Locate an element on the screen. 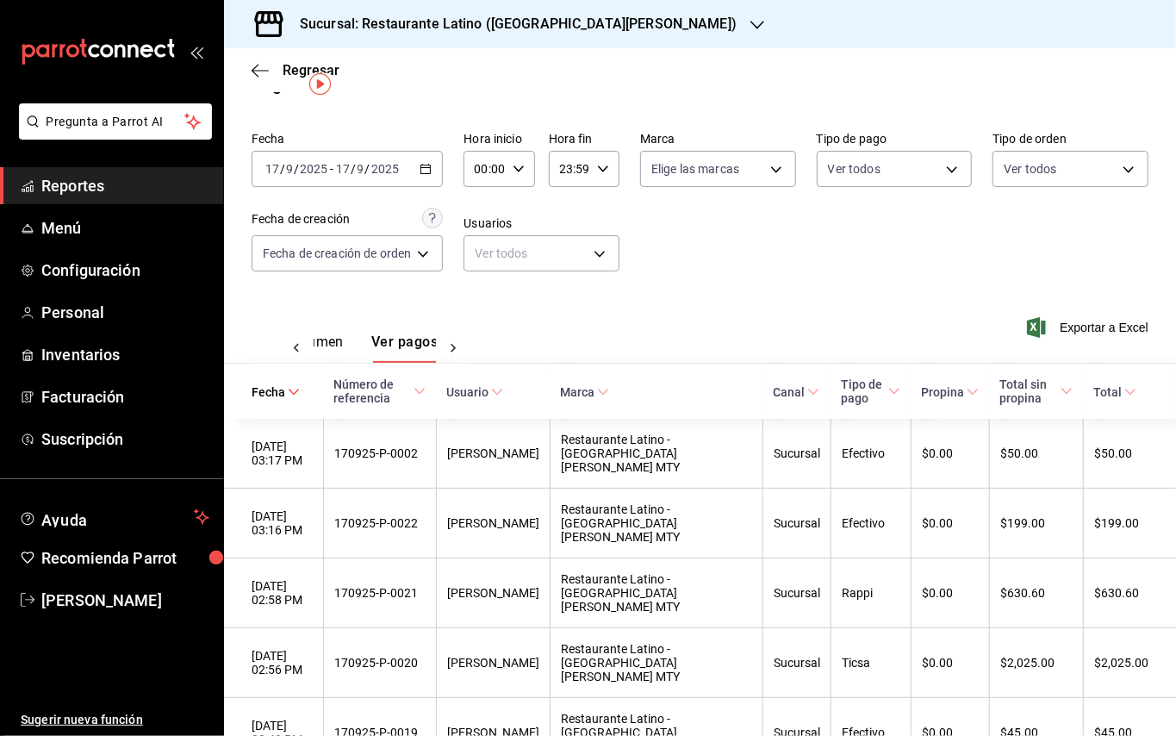 This screenshot has width=1176, height=736. div: Rappi is located at coordinates (871, 593).